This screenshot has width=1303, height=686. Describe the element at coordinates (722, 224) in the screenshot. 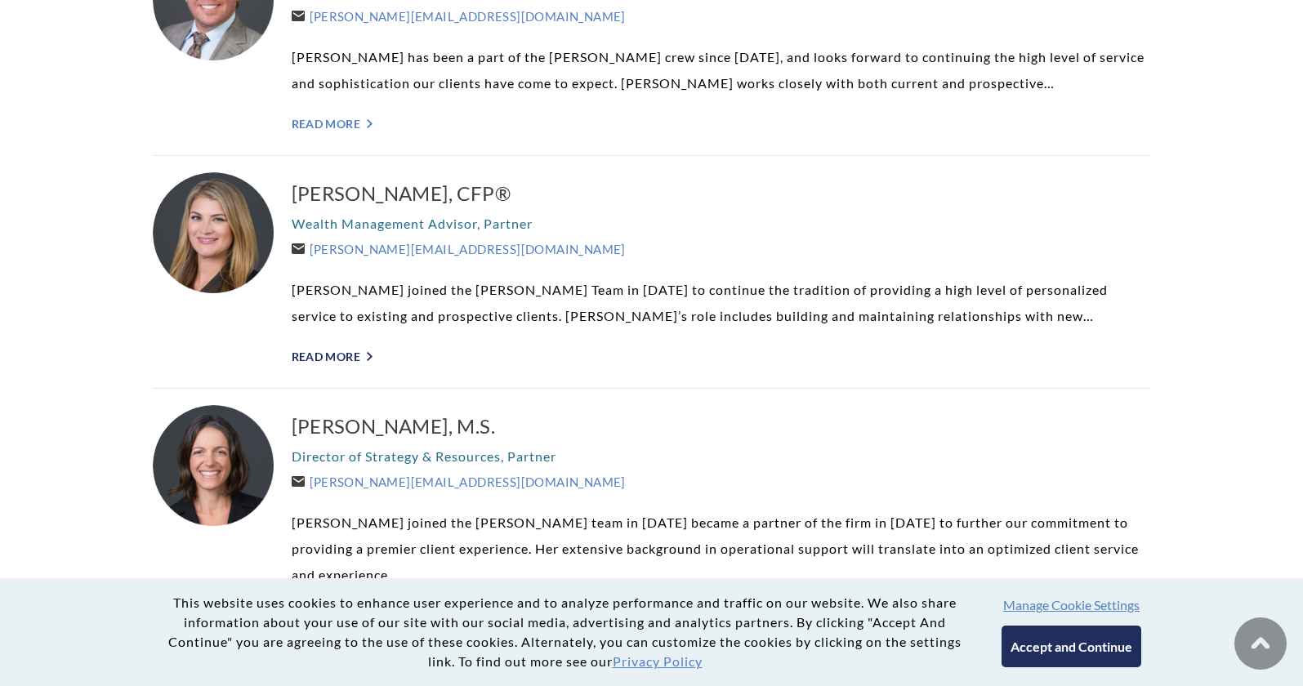

I see `p: Wealth Management Advisor, Partner` at that location.